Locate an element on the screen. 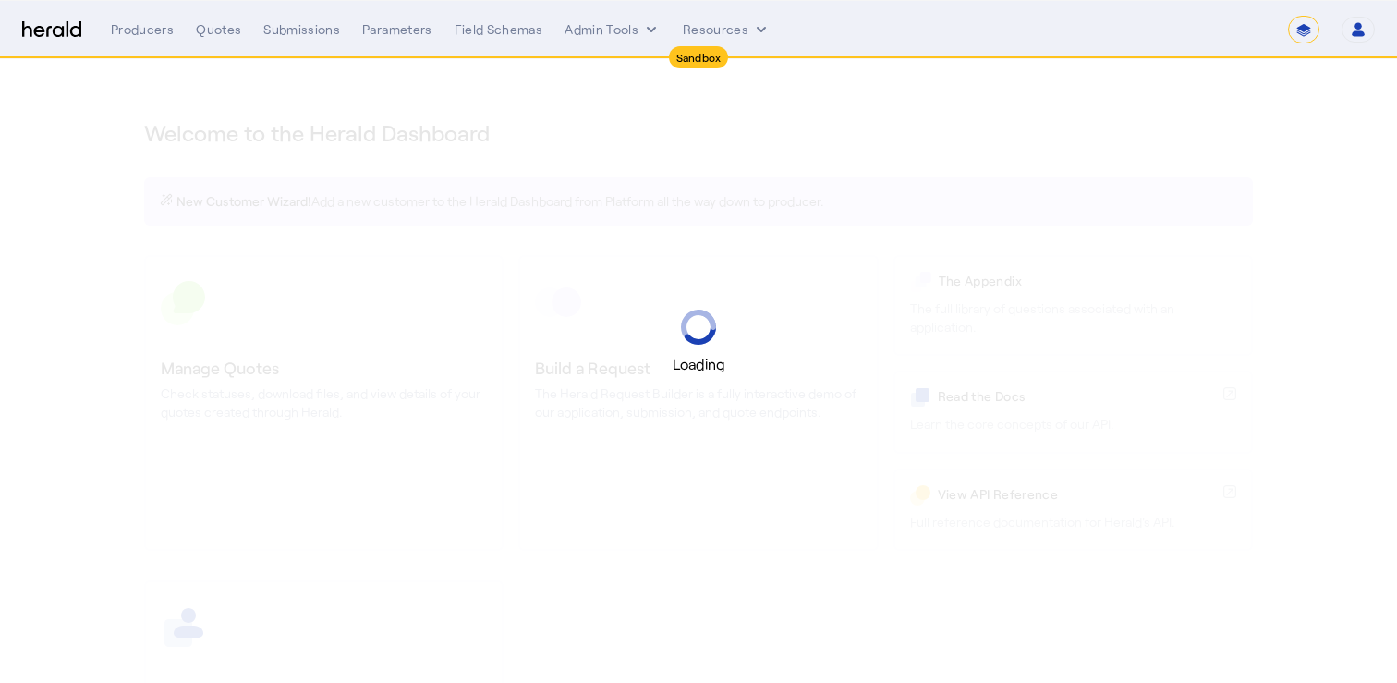  button: Resources dropdown menu is located at coordinates (726, 30).